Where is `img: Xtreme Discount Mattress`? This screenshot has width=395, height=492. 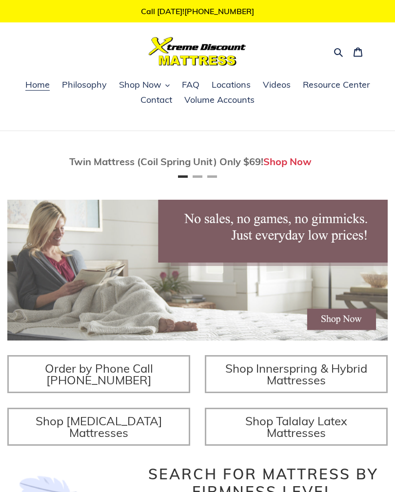 img: Xtreme Discount Mattress is located at coordinates (197, 51).